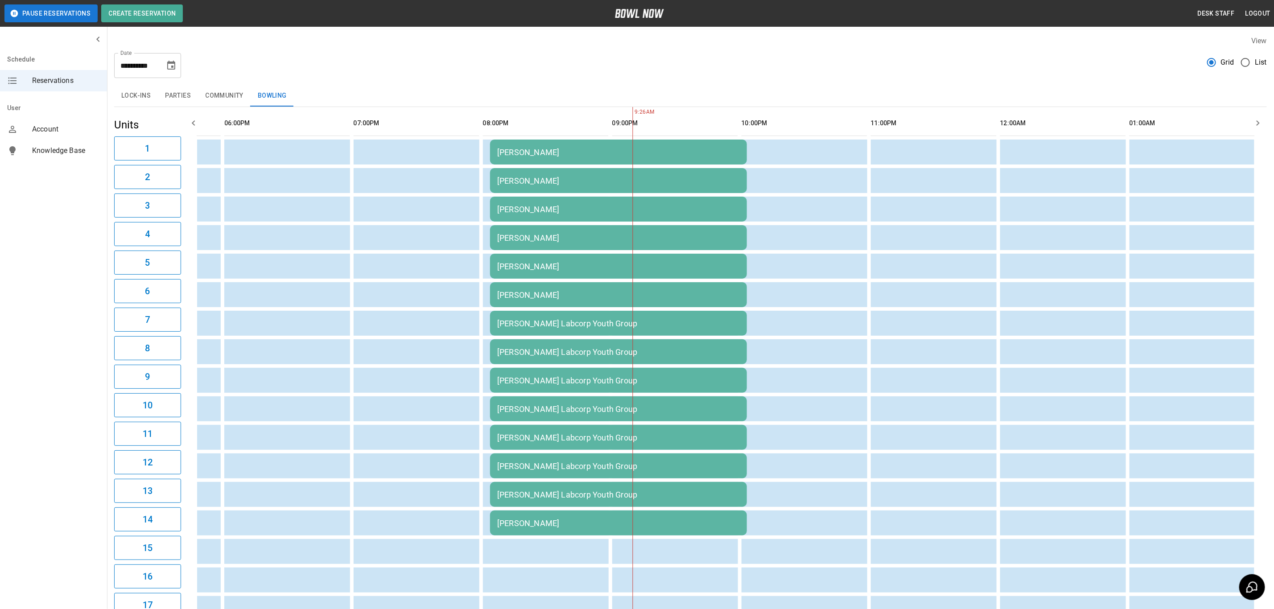 Image resolution: width=1274 pixels, height=609 pixels. What do you see at coordinates (147, 148) in the screenshot?
I see `h6: 1` at bounding box center [147, 148].